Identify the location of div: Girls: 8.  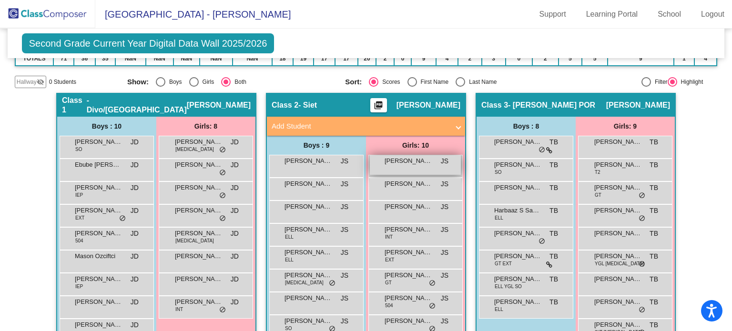
(206, 126).